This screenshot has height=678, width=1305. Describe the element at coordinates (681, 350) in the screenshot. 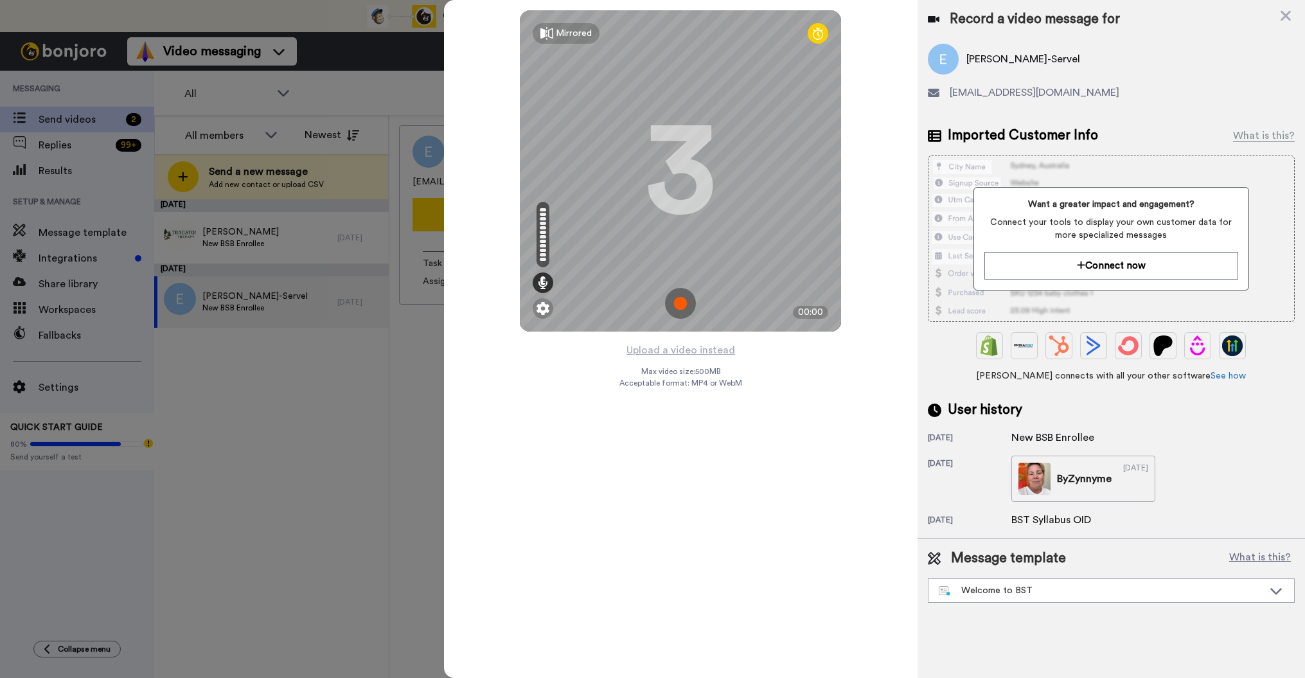

I see `button: Upload a video instead` at that location.